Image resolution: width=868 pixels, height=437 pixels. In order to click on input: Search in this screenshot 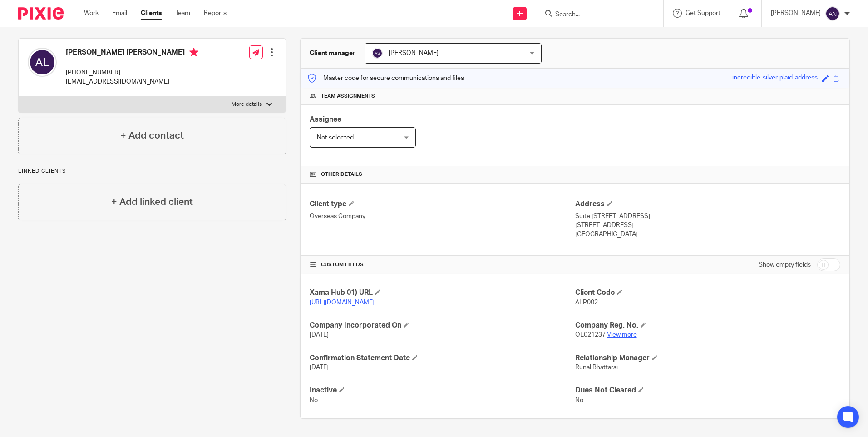, I will do `click(595, 15)`.